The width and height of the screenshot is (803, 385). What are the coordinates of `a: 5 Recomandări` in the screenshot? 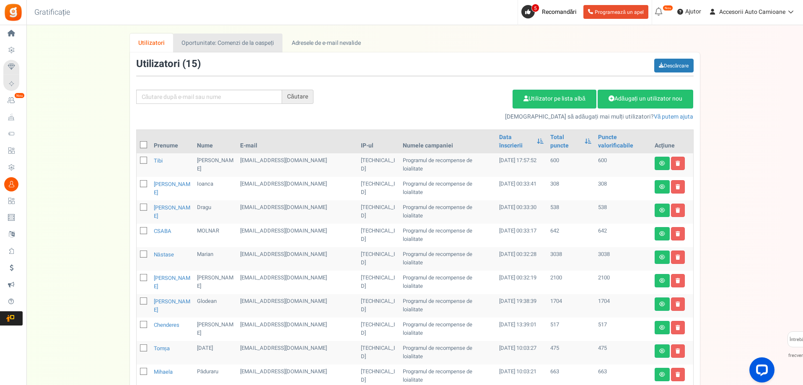 It's located at (551, 12).